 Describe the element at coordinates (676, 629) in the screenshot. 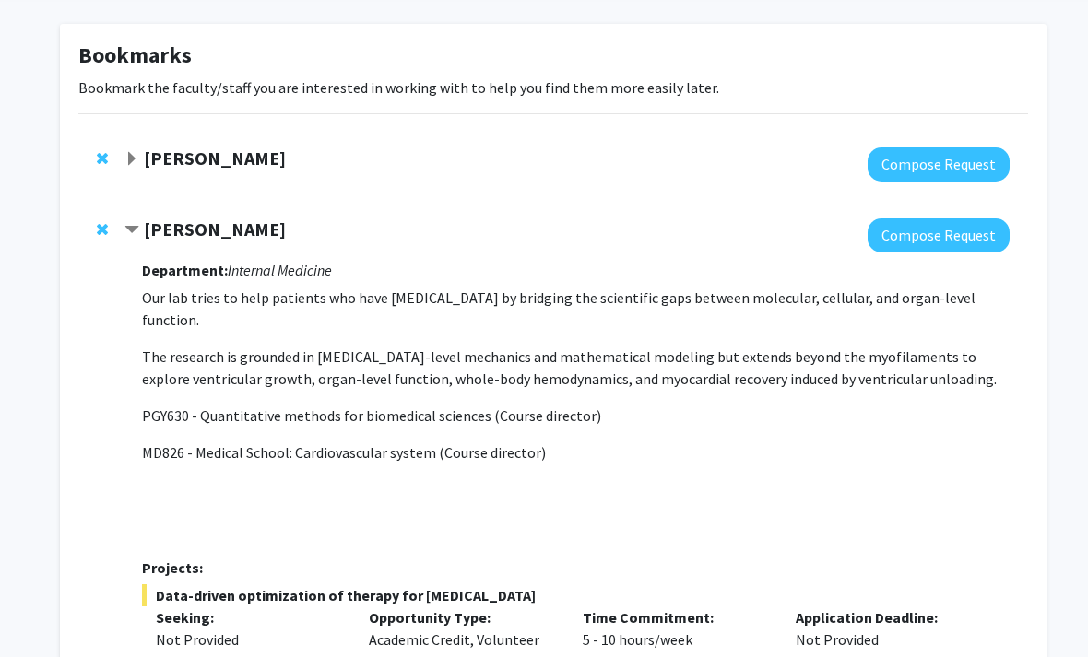

I see `div: 5 - 10 hours/week` at that location.